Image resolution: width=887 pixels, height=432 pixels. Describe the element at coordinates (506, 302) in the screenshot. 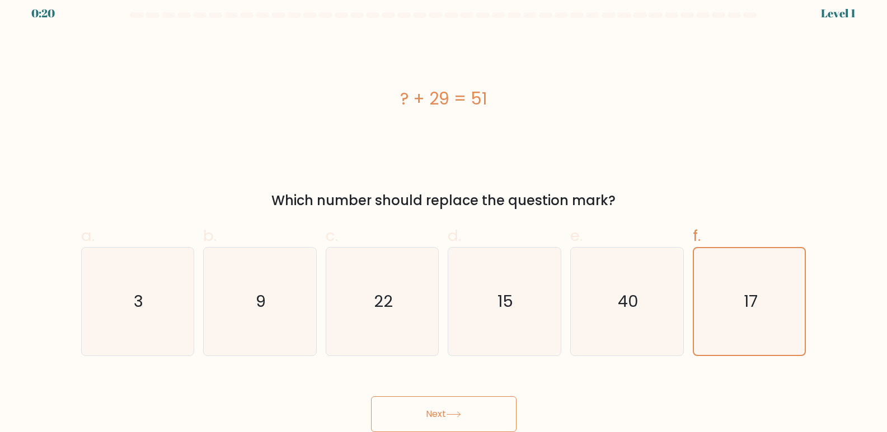

I see `text: 15` at that location.